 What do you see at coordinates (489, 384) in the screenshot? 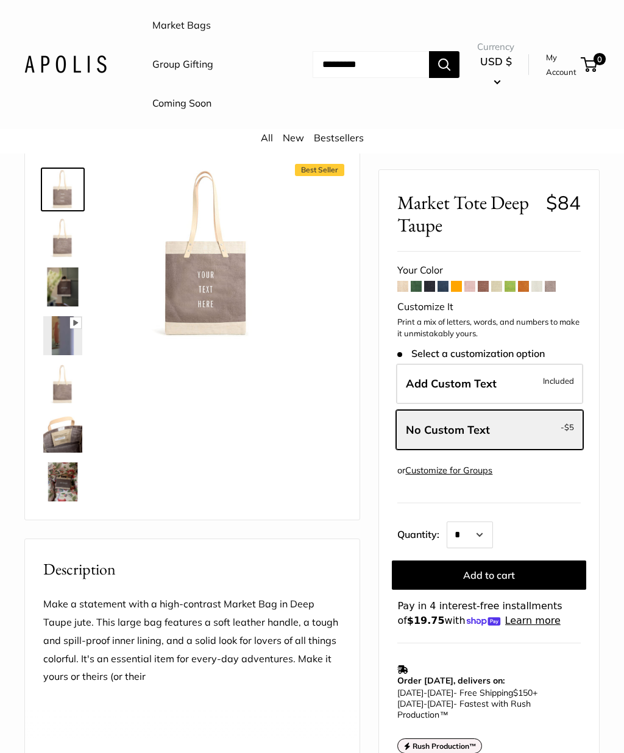
I see `label: Add Custom Text` at bounding box center [489, 384].